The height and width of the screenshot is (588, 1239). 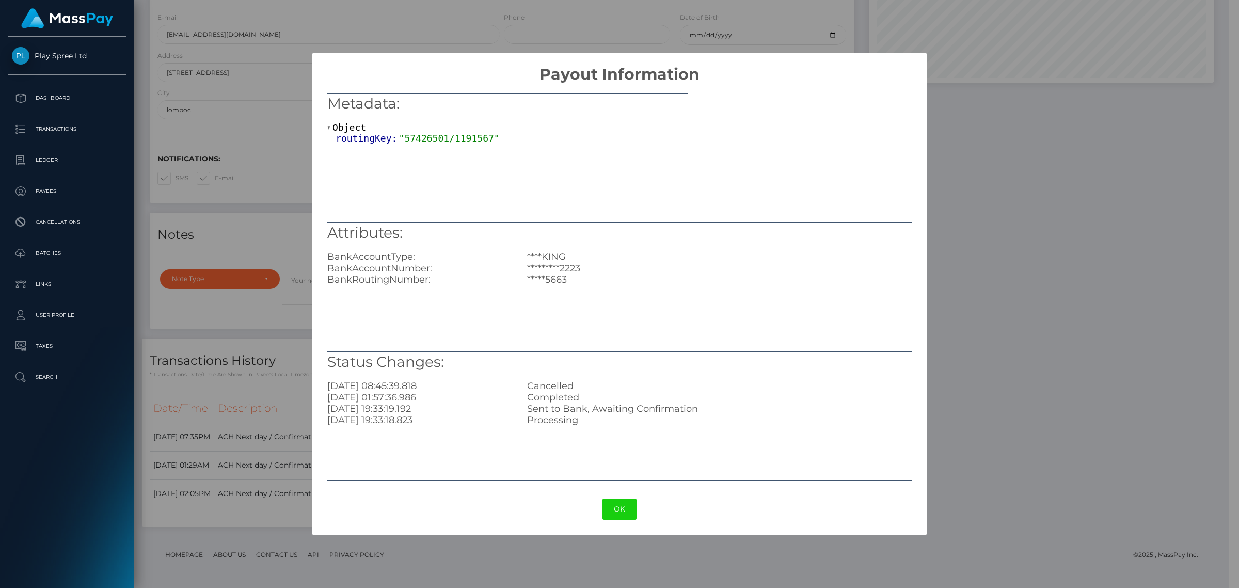 I want to click on p: Links, so click(x=67, y=284).